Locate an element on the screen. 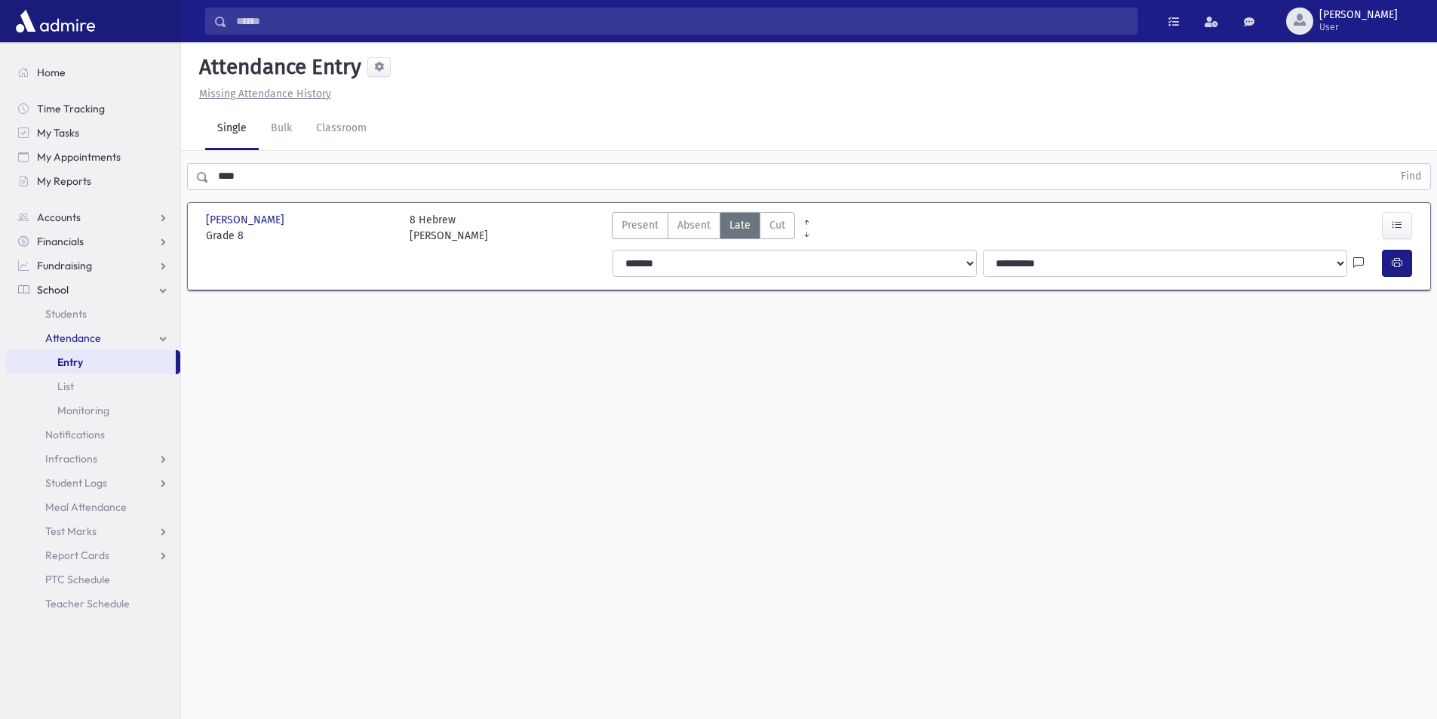 This screenshot has width=1437, height=719. a: School is located at coordinates (93, 290).